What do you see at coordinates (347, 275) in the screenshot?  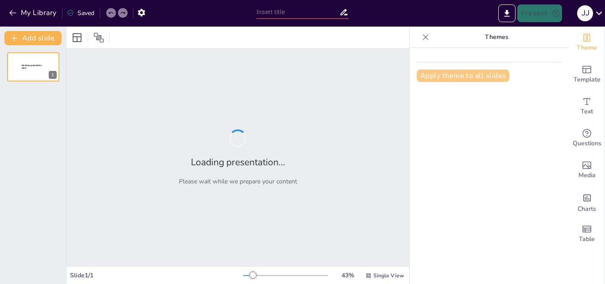 I see `div: 43 %` at bounding box center [347, 275].